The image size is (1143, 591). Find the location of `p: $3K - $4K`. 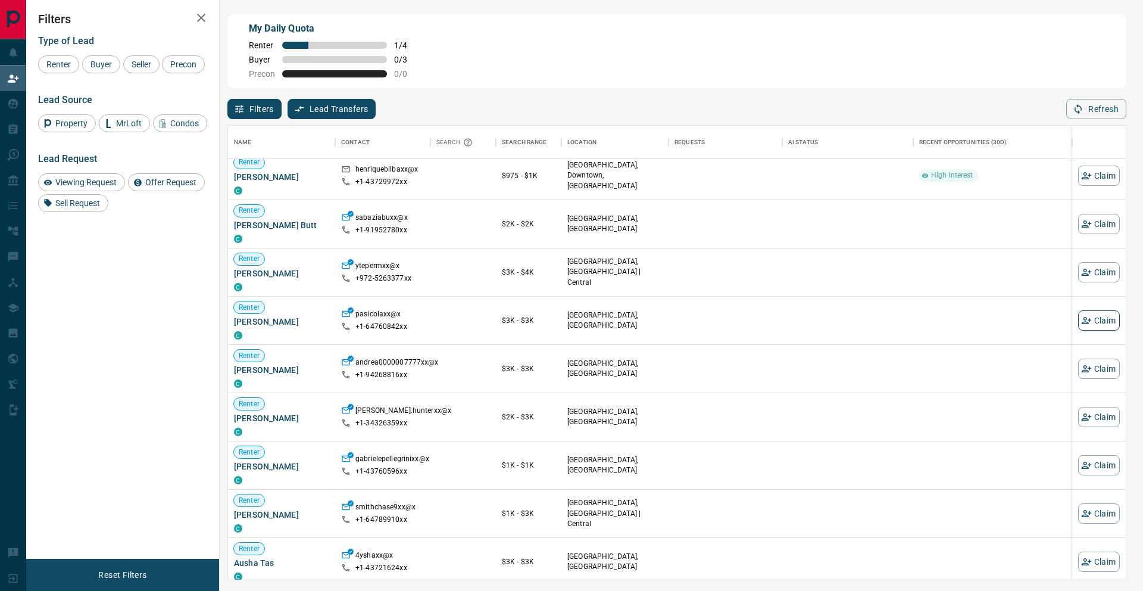

p: $3K - $4K is located at coordinates (529, 272).